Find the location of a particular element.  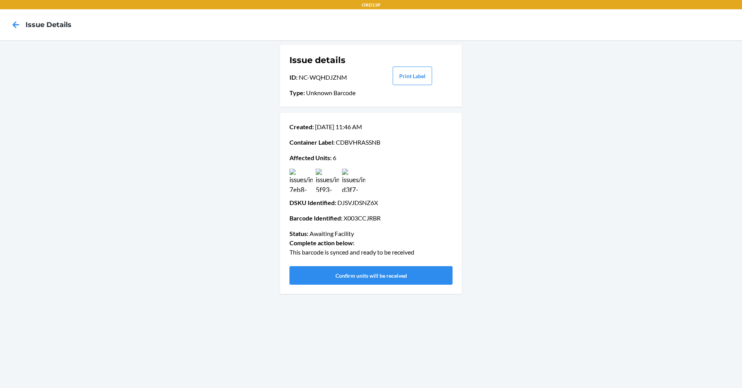

button: Print Label is located at coordinates (413, 76).